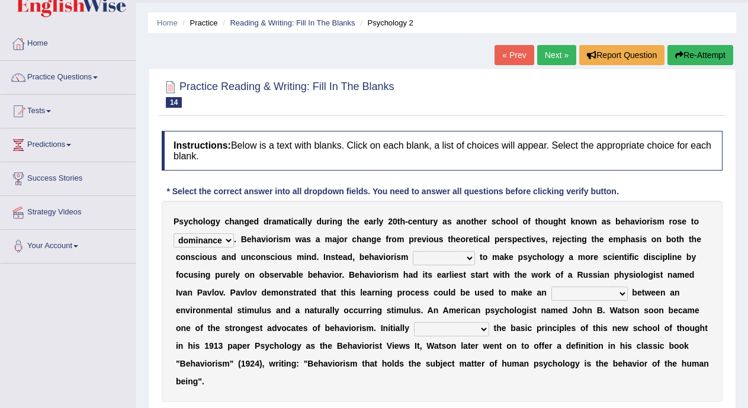  What do you see at coordinates (167, 23) in the screenshot?
I see `a: Home` at bounding box center [167, 23].